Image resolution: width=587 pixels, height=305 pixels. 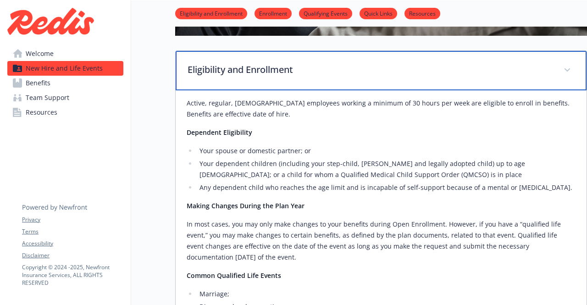 What do you see at coordinates (234, 275) in the screenshot?
I see `strong: Common Qualified Life Events` at bounding box center [234, 275].